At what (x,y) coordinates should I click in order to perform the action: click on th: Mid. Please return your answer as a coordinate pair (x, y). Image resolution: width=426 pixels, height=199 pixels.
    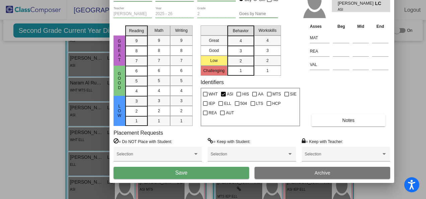
    Looking at the image, I should click on (361, 26).